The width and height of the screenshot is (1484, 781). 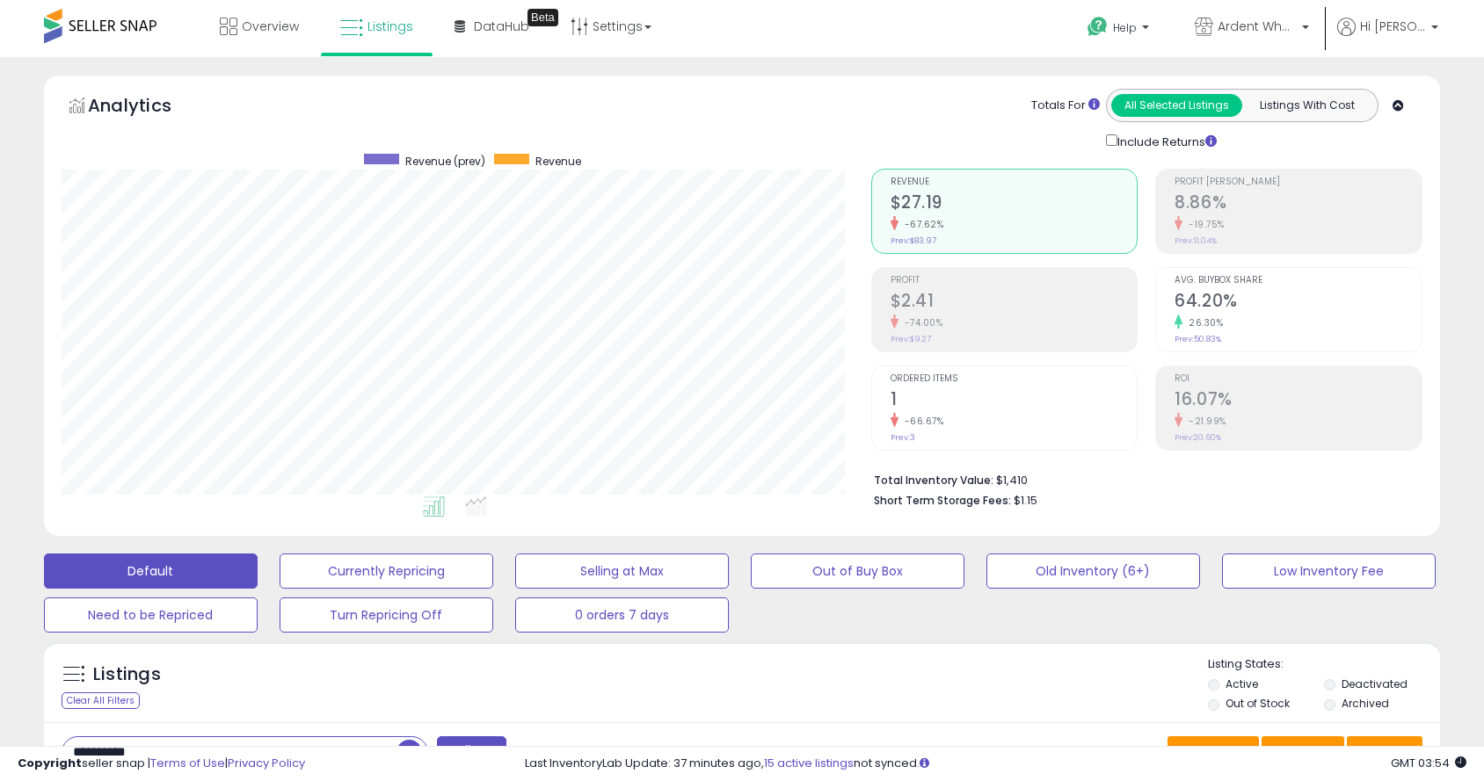 What do you see at coordinates (809, 763) in the screenshot?
I see `a: 15 active listings` at bounding box center [809, 763].